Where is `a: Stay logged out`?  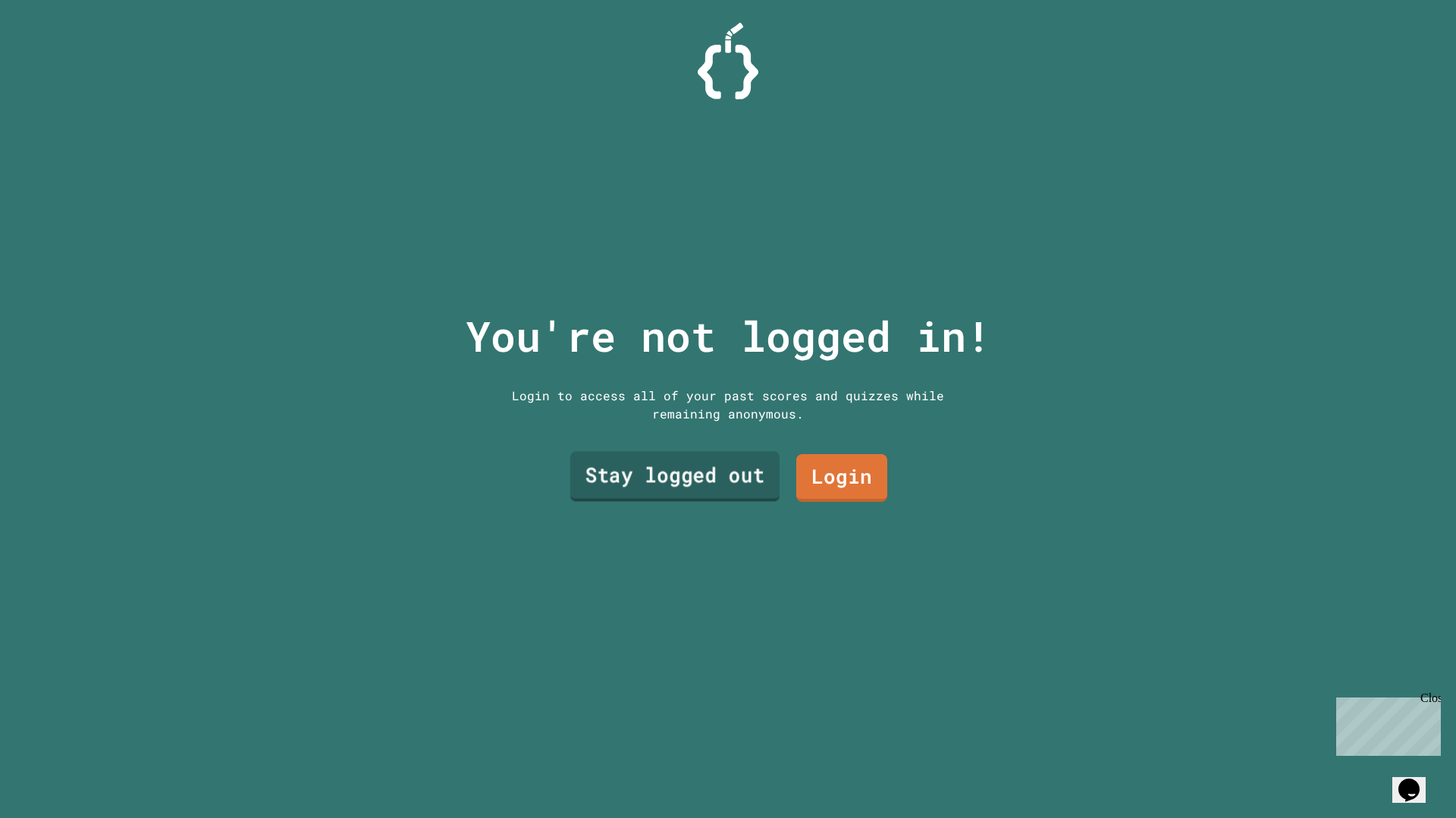 a: Stay logged out is located at coordinates (675, 476).